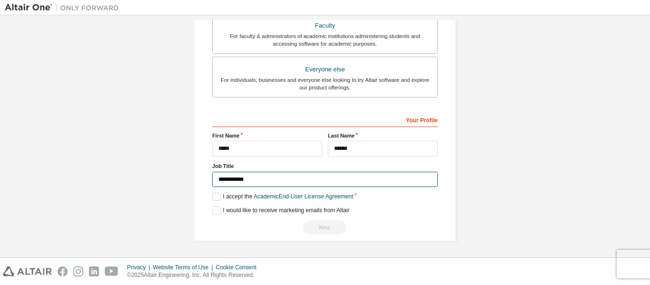  I want to click on label: Job Title, so click(325, 166).